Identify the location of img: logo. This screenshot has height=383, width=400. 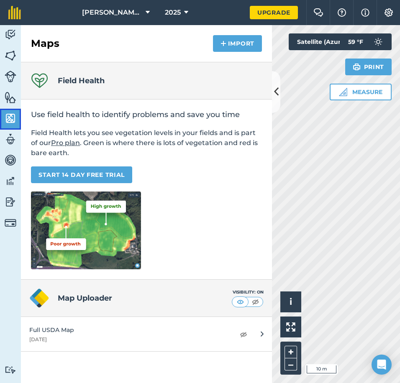
(39, 298).